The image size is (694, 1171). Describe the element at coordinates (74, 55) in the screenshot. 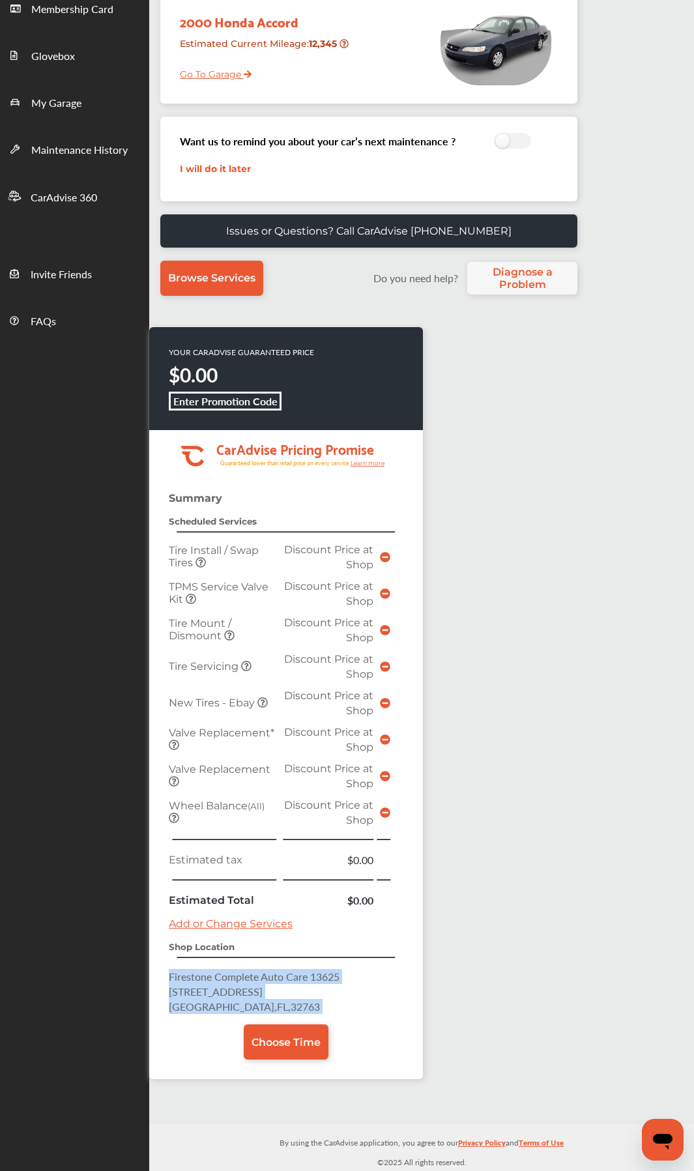

I see `a: Glovebox` at that location.